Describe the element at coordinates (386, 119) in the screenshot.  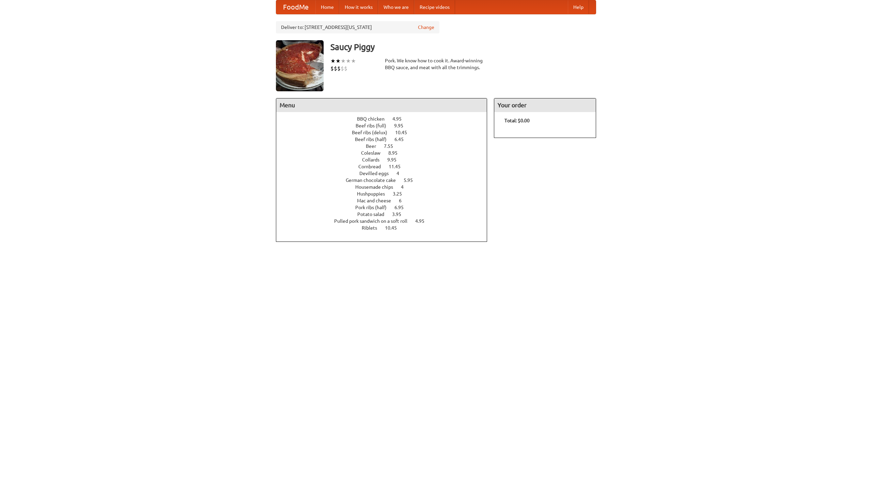
I see `a: BBQ chicken 4.95` at that location.